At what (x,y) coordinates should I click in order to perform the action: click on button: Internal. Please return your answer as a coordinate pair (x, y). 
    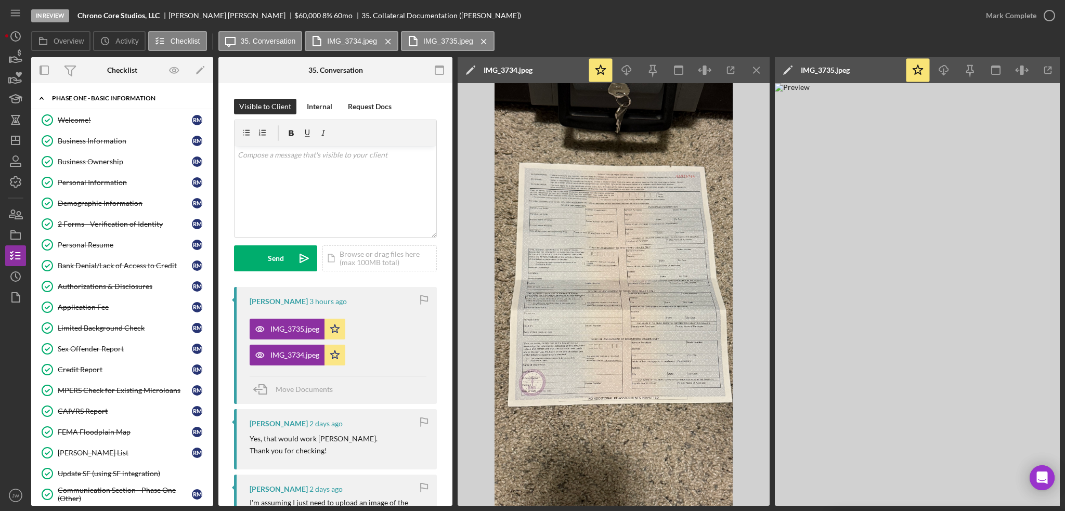
    Looking at the image, I should click on (319, 107).